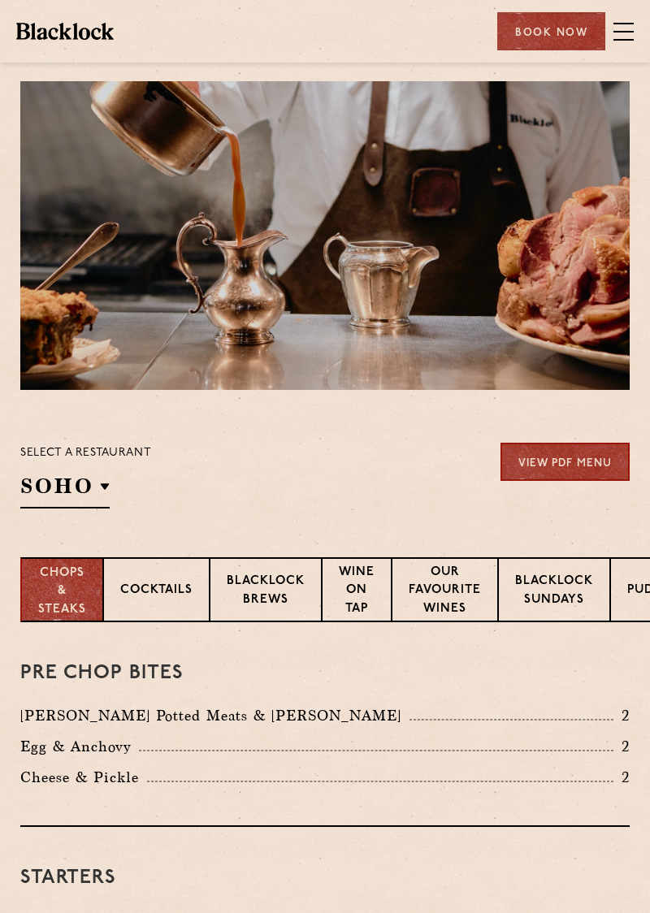 This screenshot has height=913, width=650. What do you see at coordinates (357, 592) in the screenshot?
I see `p: Wine on Tap` at bounding box center [357, 592].